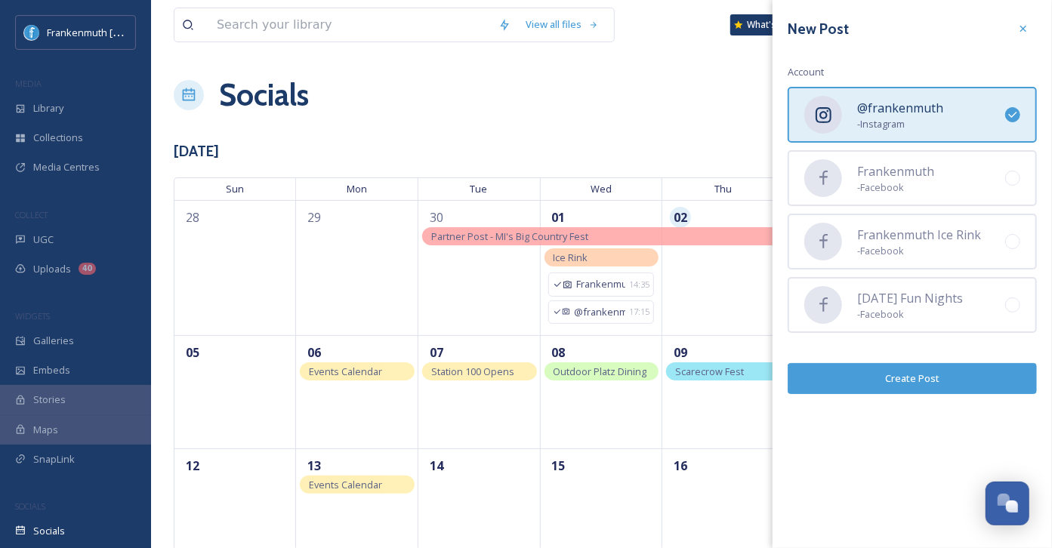  I want to click on a: What's New, so click(768, 25).